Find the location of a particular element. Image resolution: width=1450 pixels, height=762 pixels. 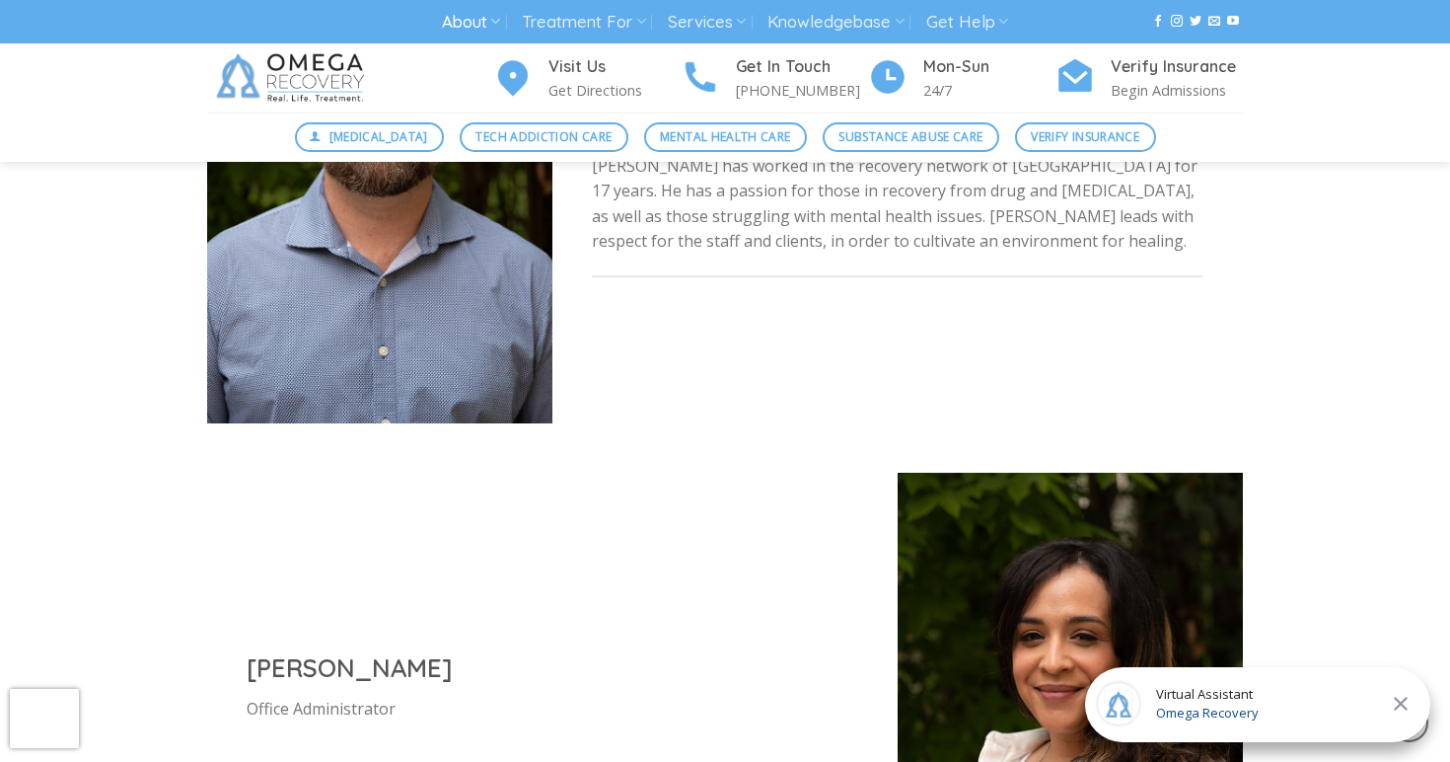

a: Follow on Facebook is located at coordinates (1158, 22).